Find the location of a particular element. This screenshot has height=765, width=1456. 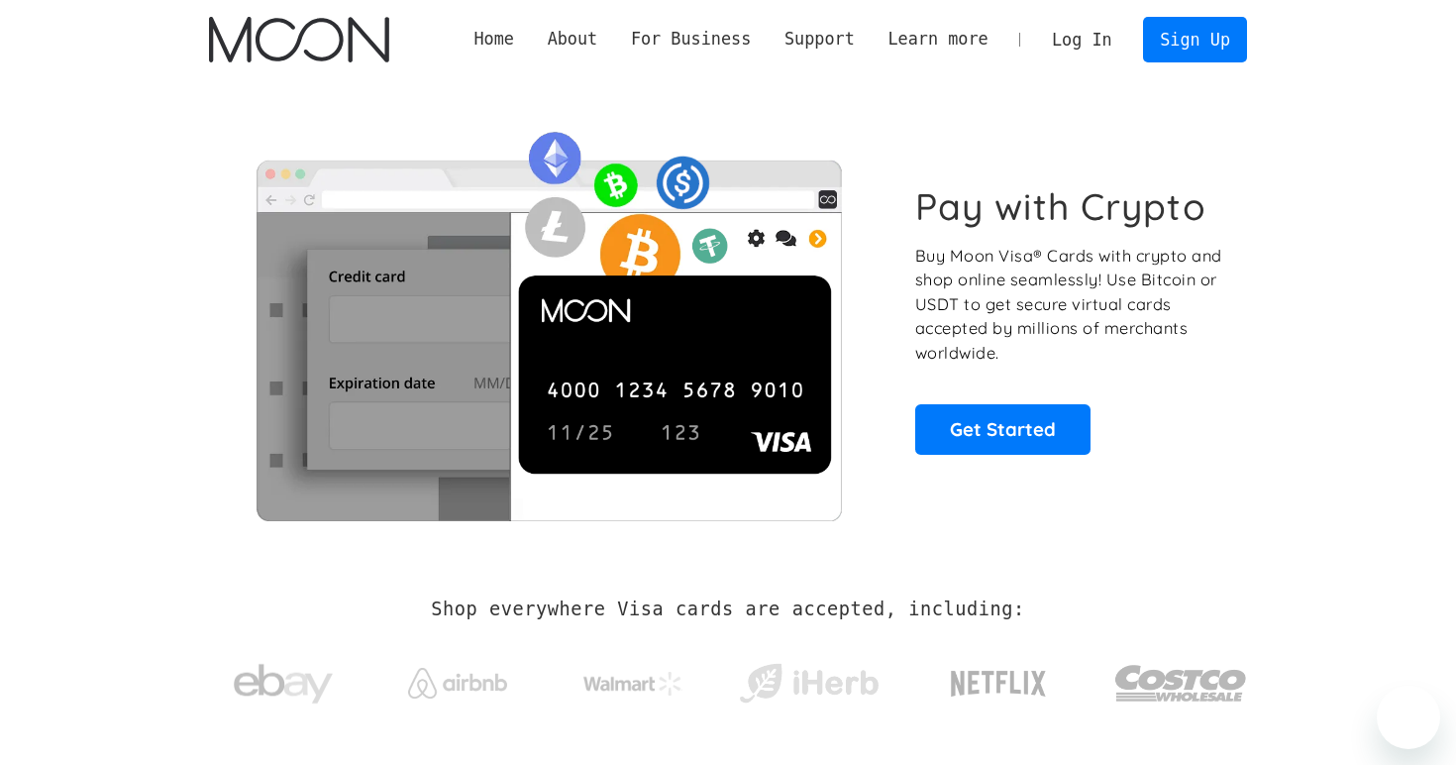

p: Buy Moon Visa® Cards with crypto and shop online seamlessly! Use Bitcoin or USDT to get secure vi... is located at coordinates (1070, 304).